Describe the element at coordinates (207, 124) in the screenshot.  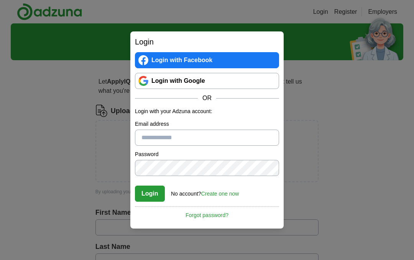
I see `label: Email address` at that location.